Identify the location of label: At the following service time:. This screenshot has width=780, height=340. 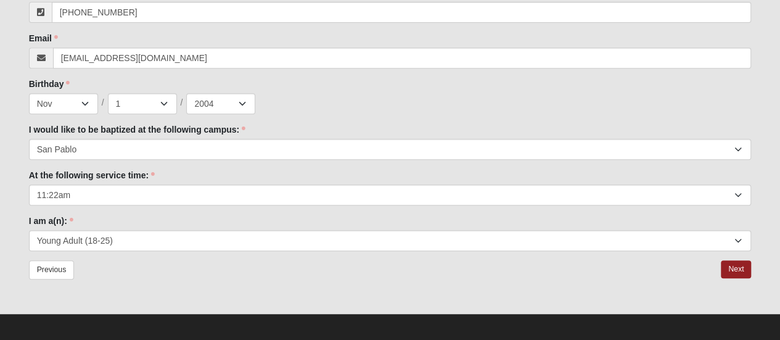
(92, 175).